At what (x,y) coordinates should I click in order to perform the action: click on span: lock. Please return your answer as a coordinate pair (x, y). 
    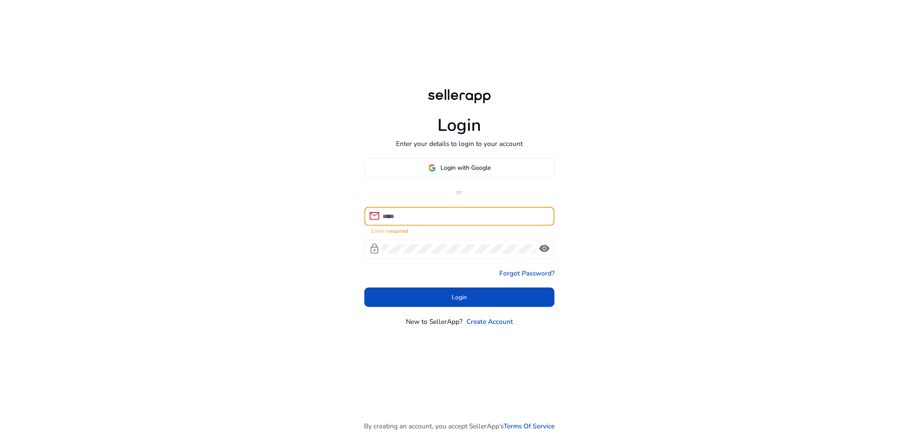
    Looking at the image, I should click on (374, 249).